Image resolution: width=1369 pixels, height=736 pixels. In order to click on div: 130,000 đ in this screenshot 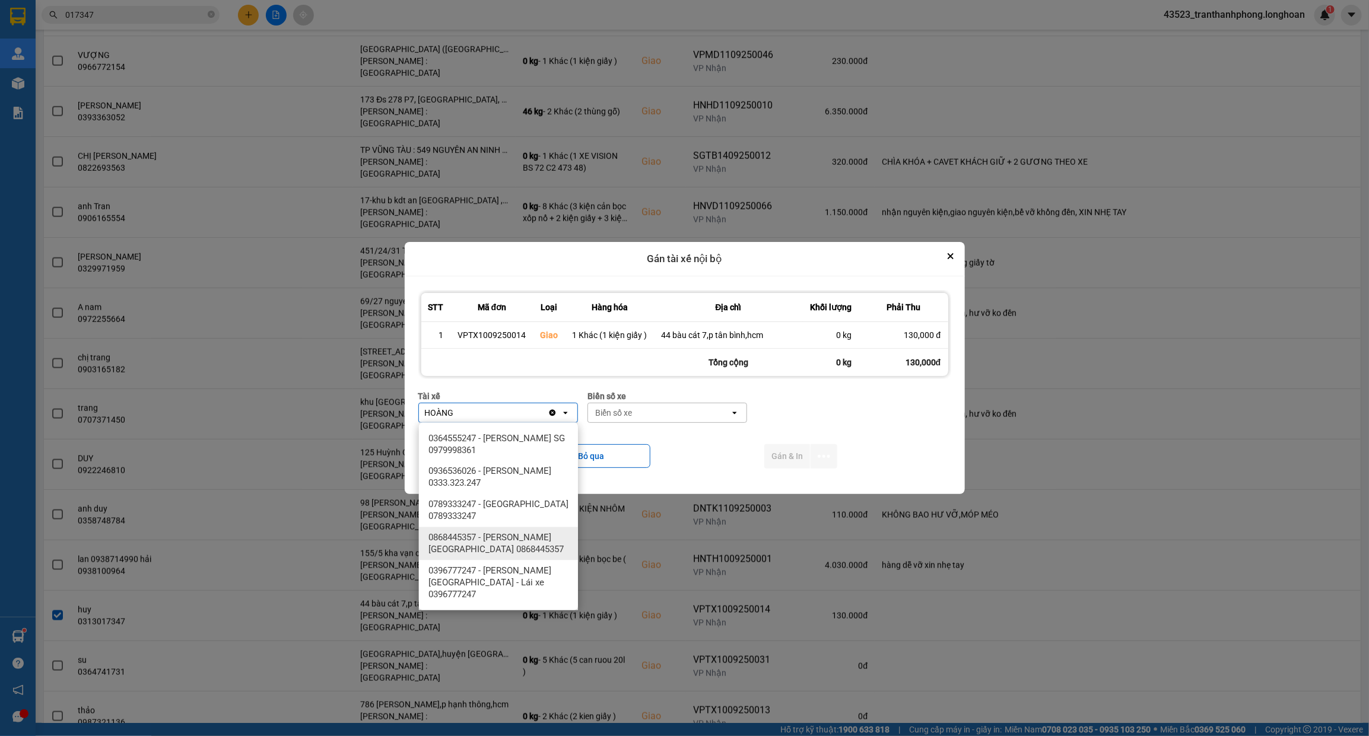, I will do `click(904, 335)`.